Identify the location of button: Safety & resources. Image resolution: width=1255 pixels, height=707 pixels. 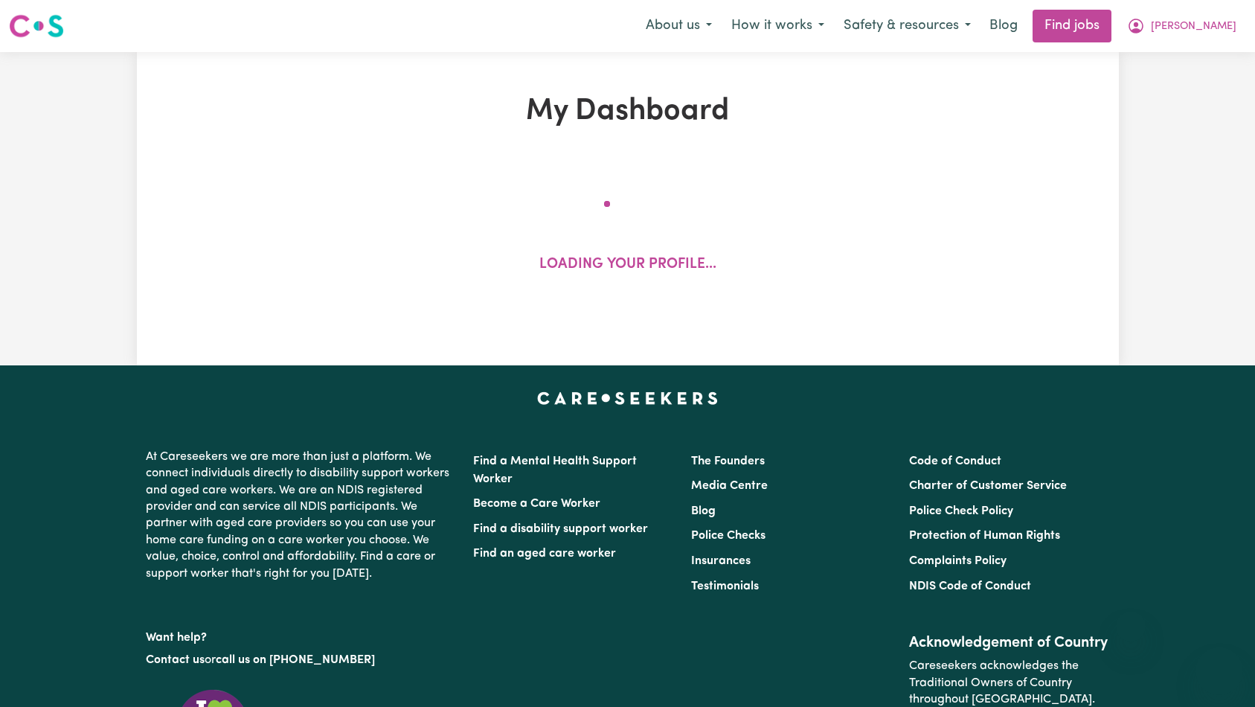
(907, 26).